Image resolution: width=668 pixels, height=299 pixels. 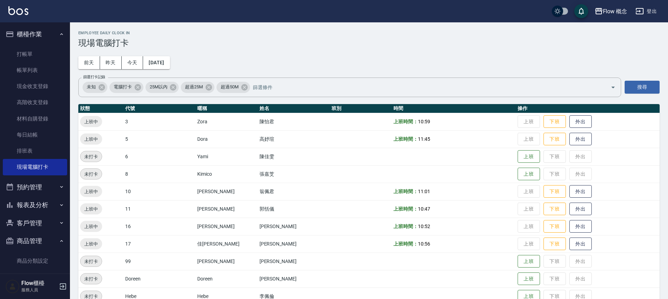 I want to click on span: 25M以內, so click(x=158, y=87).